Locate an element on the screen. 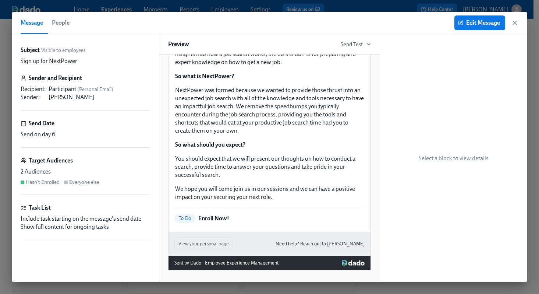  button: Edit Message is located at coordinates (480, 23).